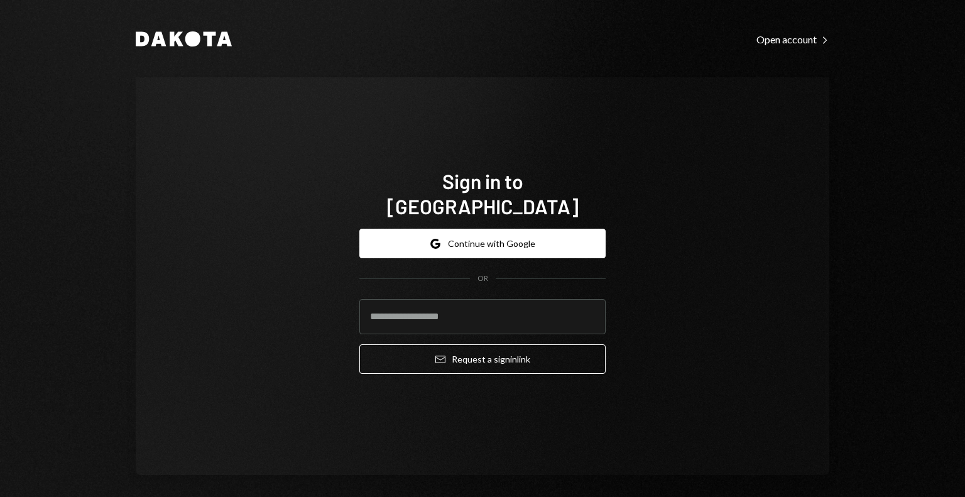 The width and height of the screenshot is (965, 497). I want to click on button: Request a signinlink, so click(482, 359).